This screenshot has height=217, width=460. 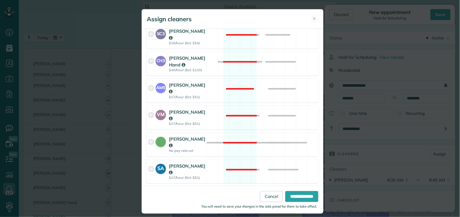 What do you see at coordinates (161, 87) in the screenshot?
I see `strong: AM5` at bounding box center [161, 87].